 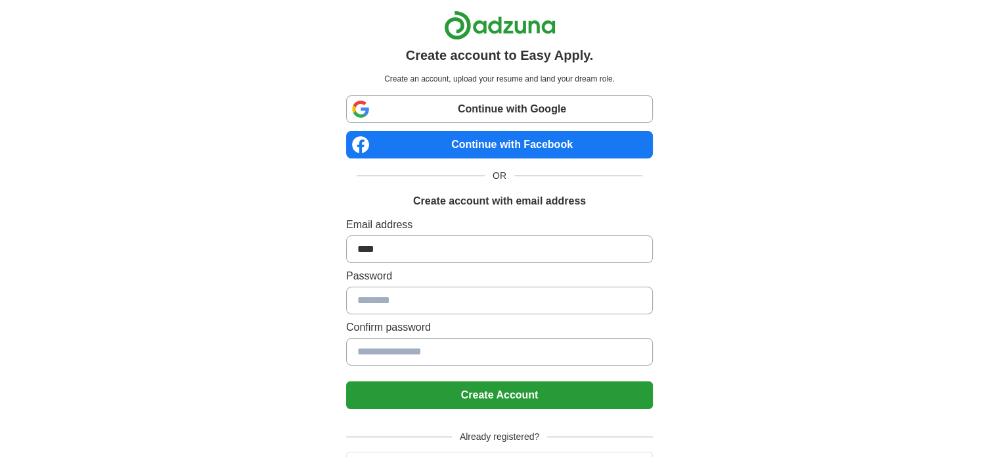 I want to click on button: Create Account, so click(x=499, y=395).